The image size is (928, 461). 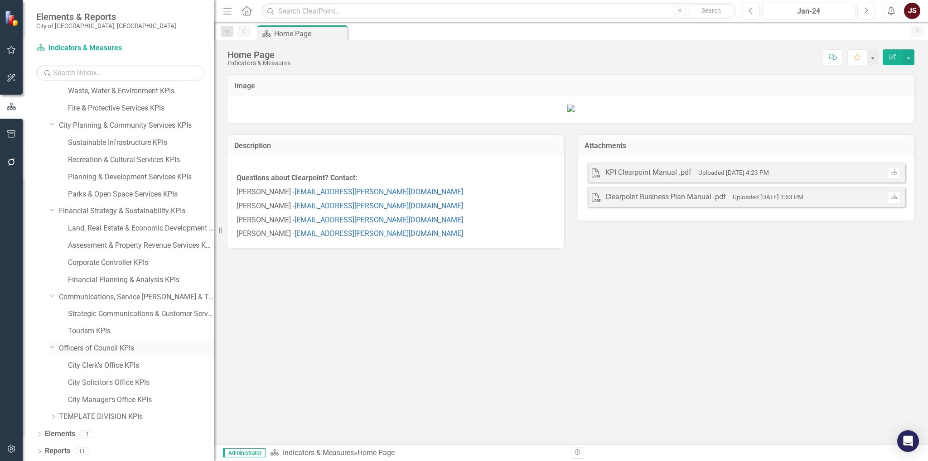 I want to click on div: Open Intercom Messenger, so click(x=908, y=441).